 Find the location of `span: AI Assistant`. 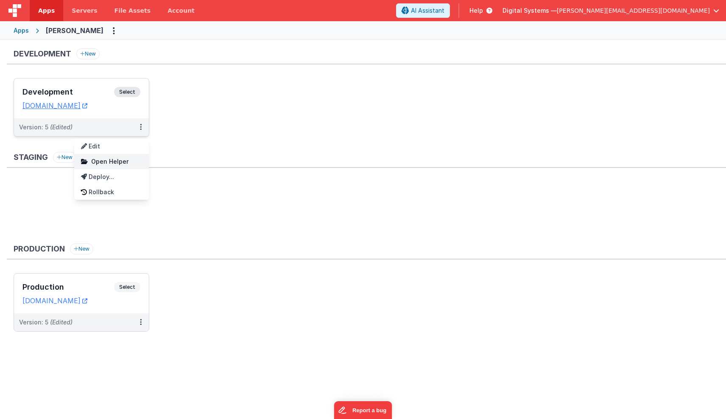

span: AI Assistant is located at coordinates (428, 11).